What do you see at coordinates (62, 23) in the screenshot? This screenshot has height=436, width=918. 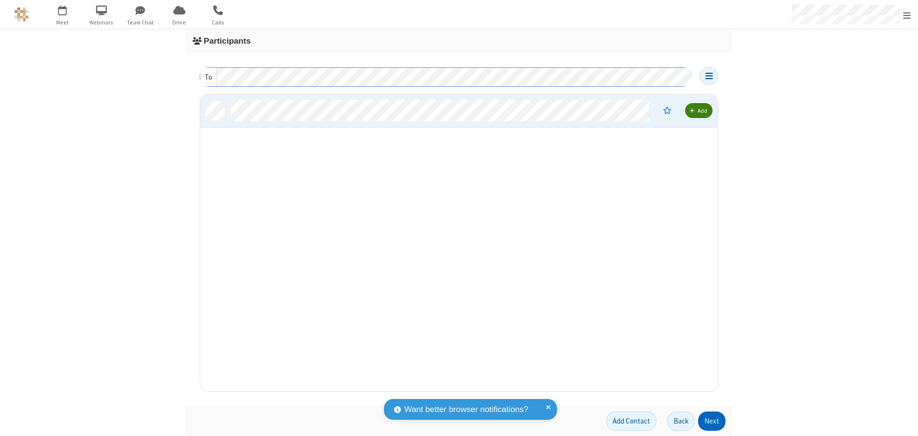 I see `span: Meet` at bounding box center [62, 23].